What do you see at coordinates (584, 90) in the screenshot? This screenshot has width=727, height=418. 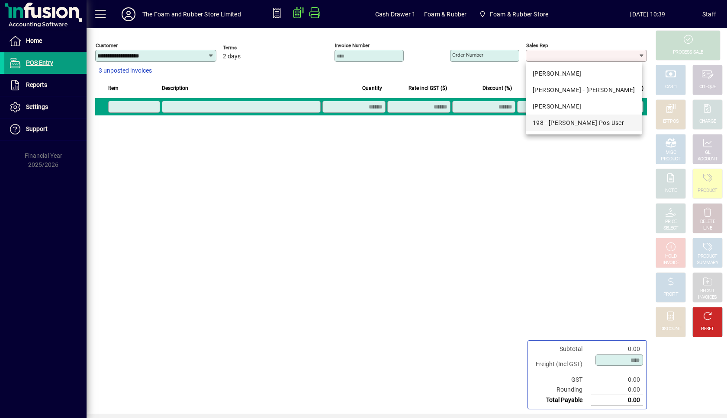 I see `mat-option: EMMA - Emma Ormsby` at bounding box center [584, 90].